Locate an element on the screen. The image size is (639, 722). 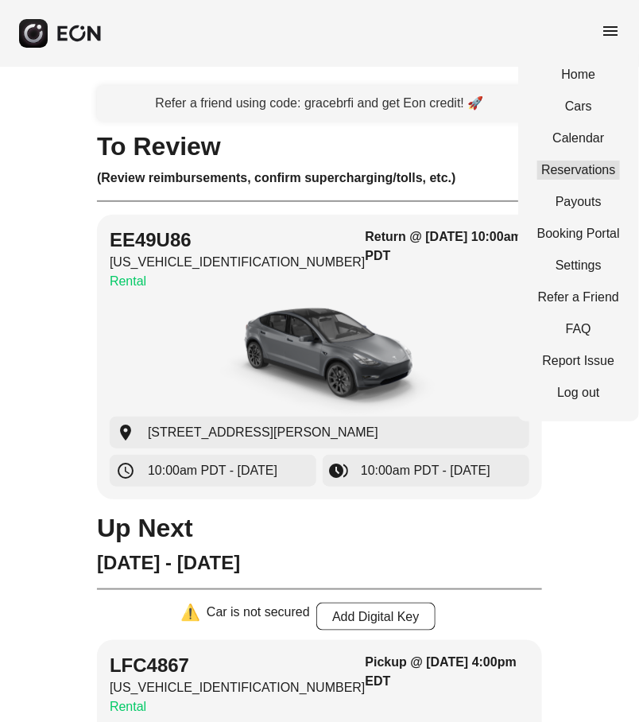
h2: EE49U86 is located at coordinates (238, 240).